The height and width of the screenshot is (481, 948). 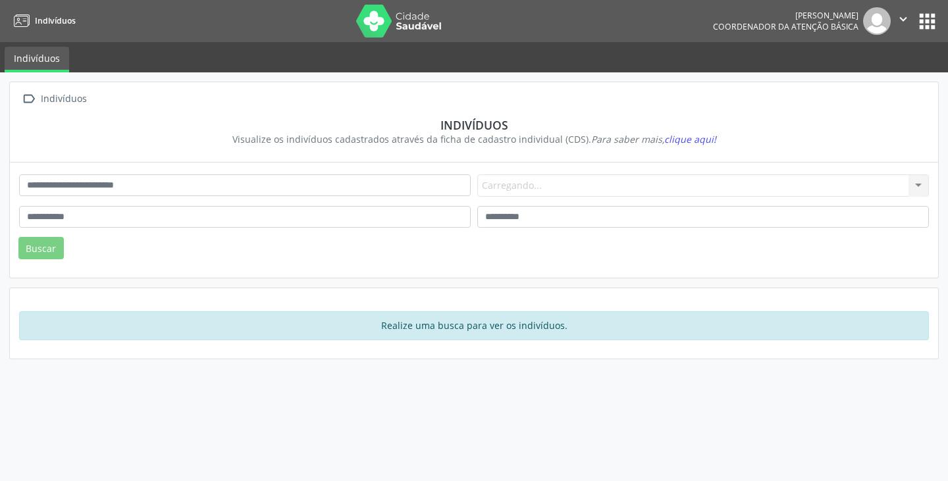 What do you see at coordinates (41, 248) in the screenshot?
I see `button: Buscar` at bounding box center [41, 248].